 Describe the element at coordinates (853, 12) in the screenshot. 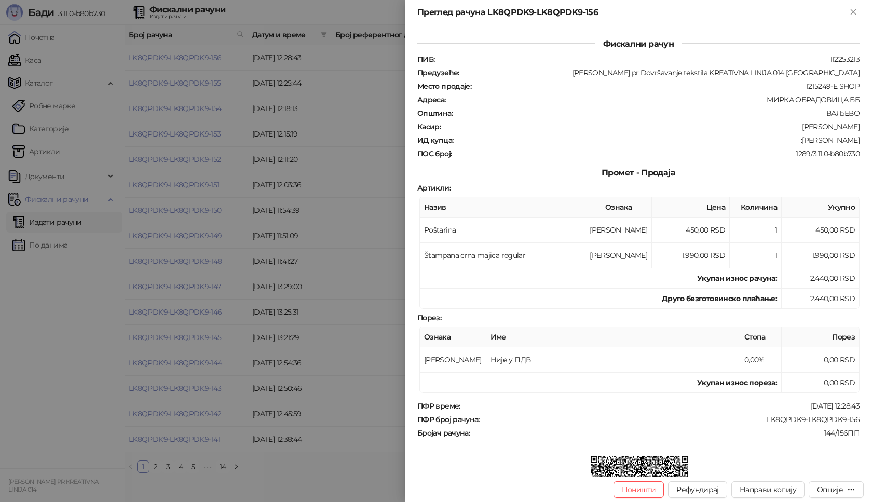

I see `button: Close` at that location.